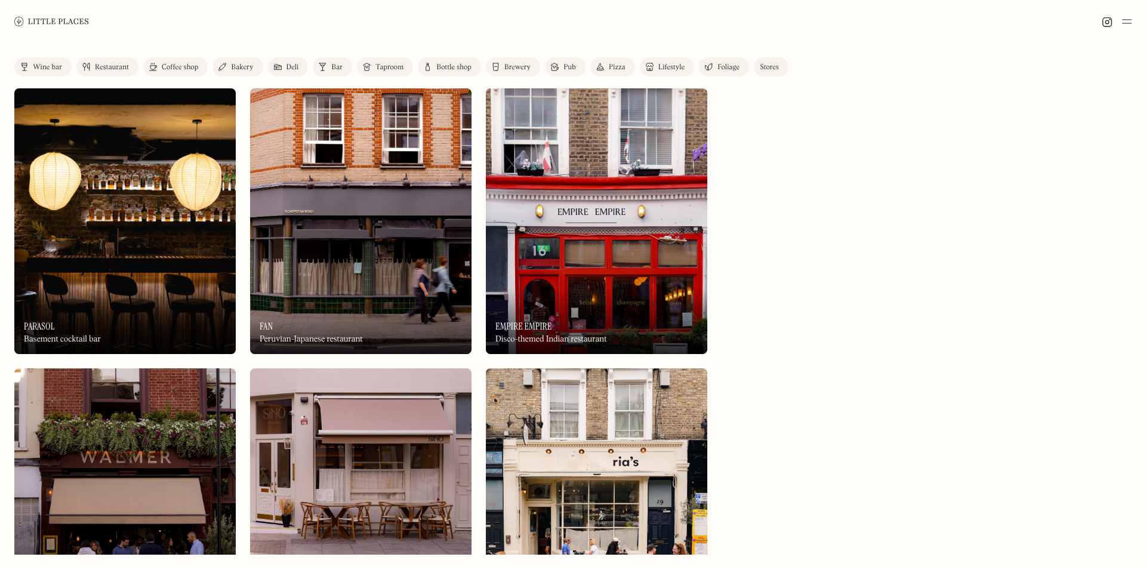  I want to click on a: Empire EmpireEmpire EmpireEmpire EmpireDisco-themed Indian restaurant, so click(596, 221).